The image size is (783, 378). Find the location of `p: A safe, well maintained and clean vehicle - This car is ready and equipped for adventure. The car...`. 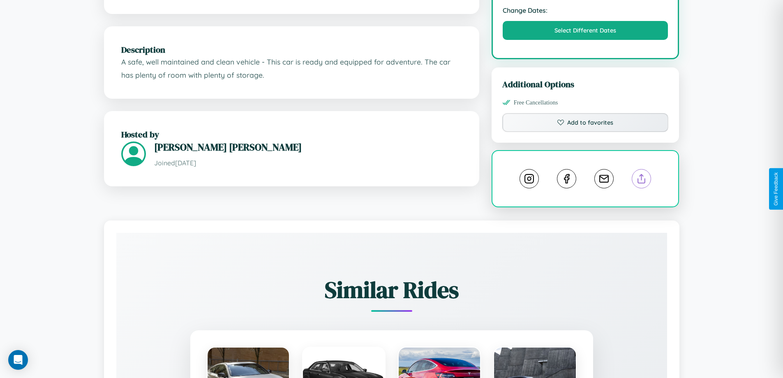

p: A safe, well maintained and clean vehicle - This car is ready and equipped for adventure. The car... is located at coordinates (291, 68).